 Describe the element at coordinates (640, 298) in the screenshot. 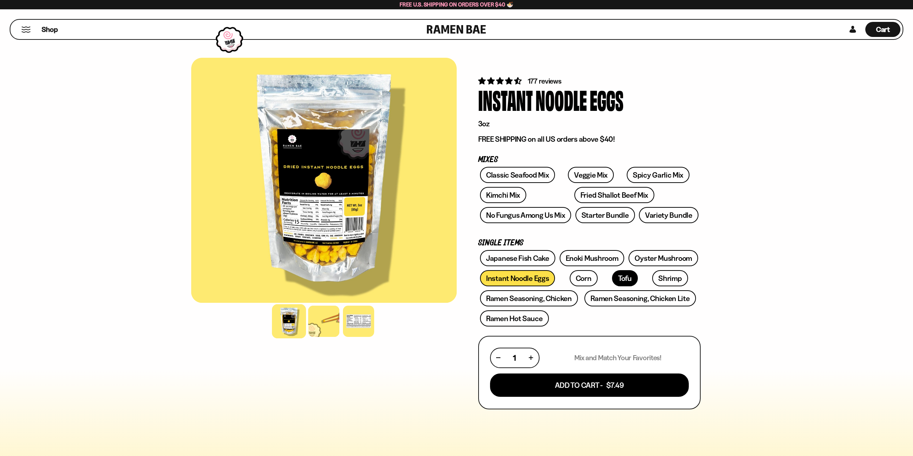

I see `a: Ramen Seasoning, Chicken Lite` at that location.